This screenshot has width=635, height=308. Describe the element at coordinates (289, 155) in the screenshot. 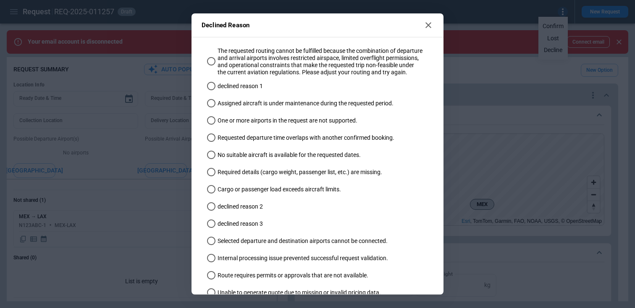

I see `span: No suitable aircraft is available for the requested dates.` at that location.